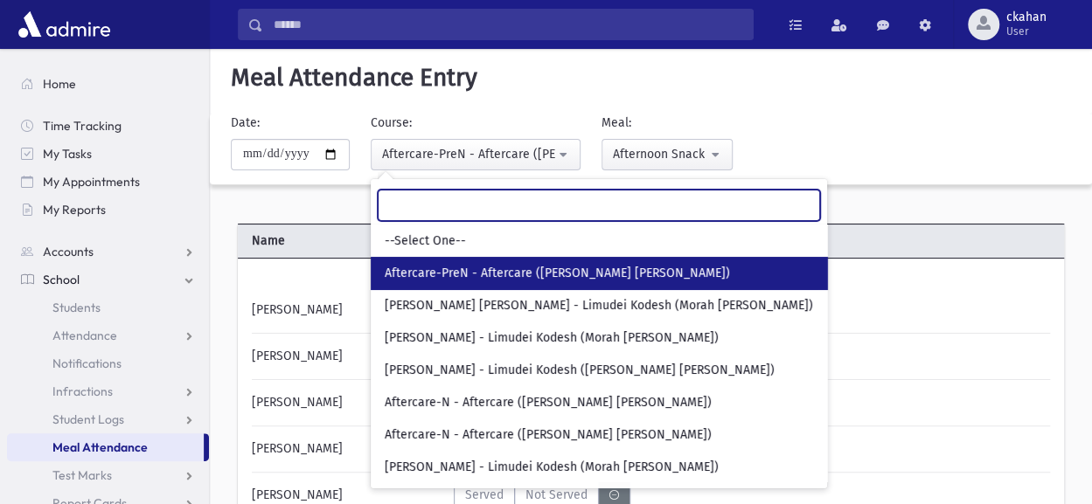 This screenshot has height=504, width=1092. Describe the element at coordinates (667, 155) in the screenshot. I see `button: Afternoon Snack` at that location.